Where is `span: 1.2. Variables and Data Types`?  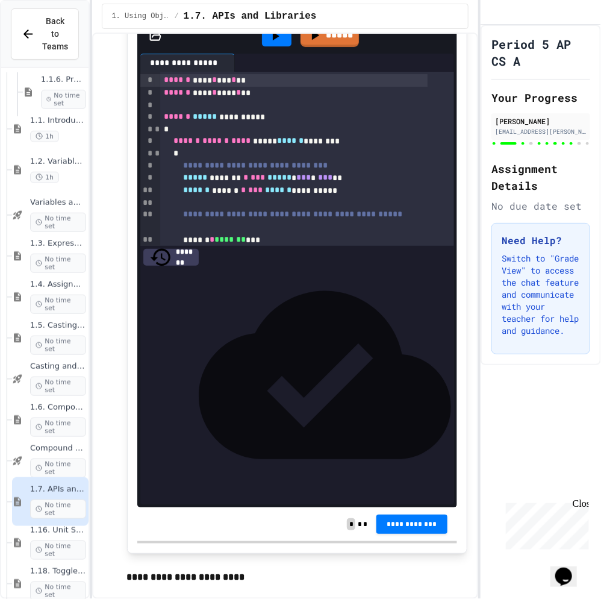
span: 1.2. Variables and Data Types is located at coordinates (58, 161).